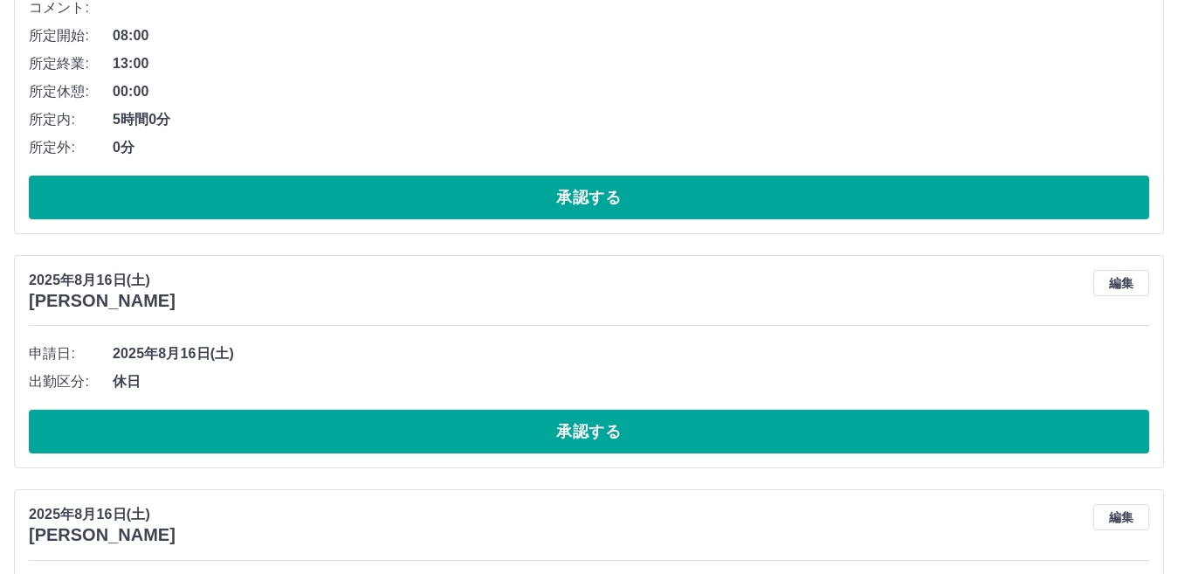 The image size is (1178, 574). Describe the element at coordinates (71, 354) in the screenshot. I see `span: 申請日:` at that location.